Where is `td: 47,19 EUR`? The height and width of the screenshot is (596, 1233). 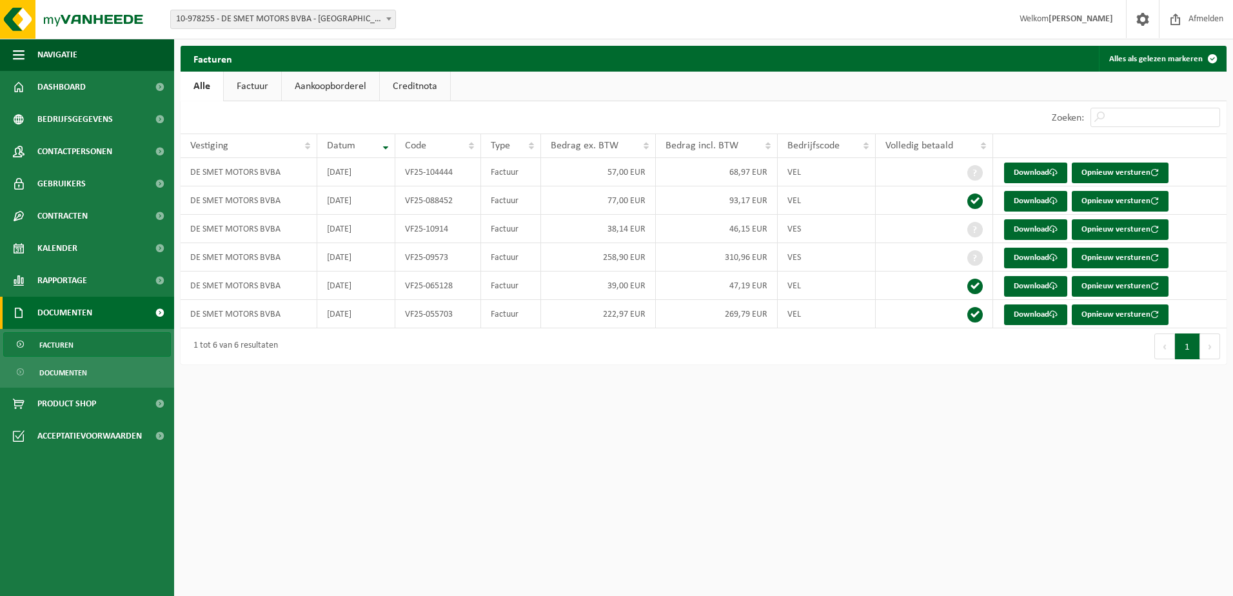 td: 47,19 EUR is located at coordinates (716, 286).